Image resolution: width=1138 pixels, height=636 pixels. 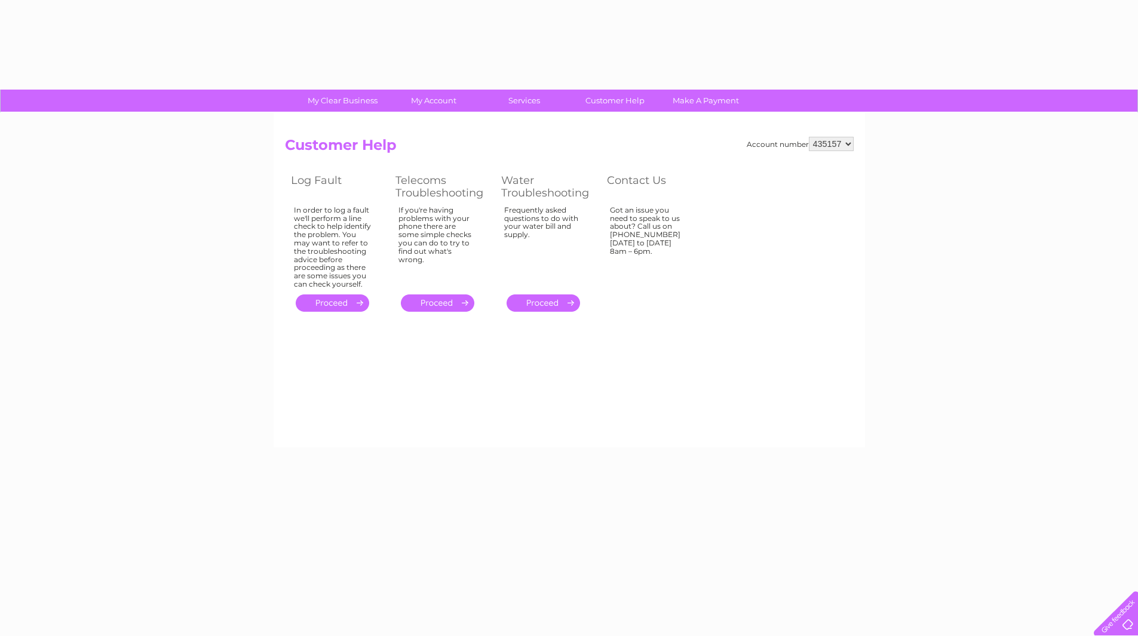 I want to click on th: Contact Us, so click(x=653, y=186).